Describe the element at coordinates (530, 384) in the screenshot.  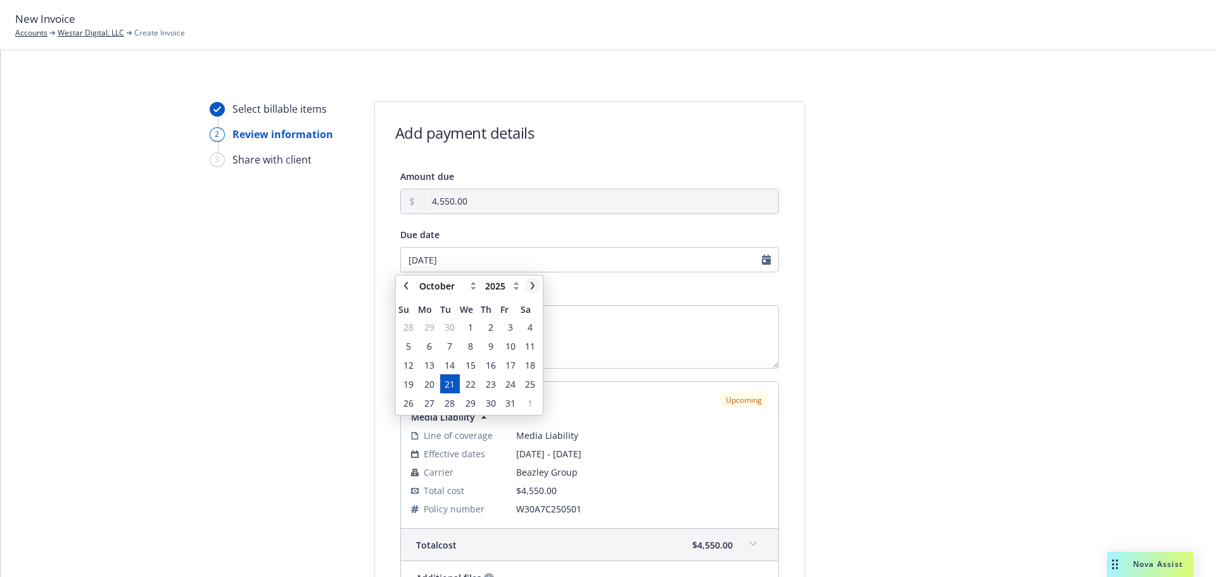
I see `span: 25` at that location.